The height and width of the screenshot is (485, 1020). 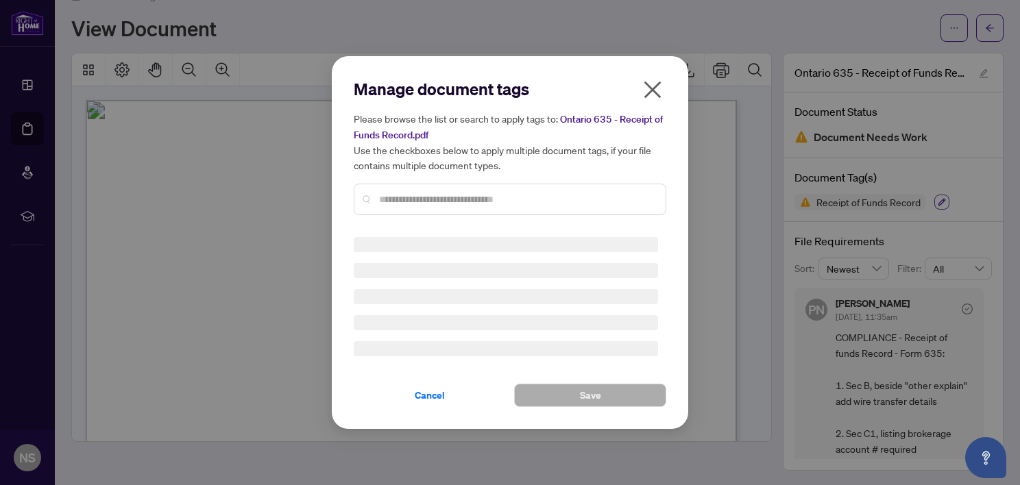 I want to click on h5: Please browse the list or search to apply tags to: Use the checkboxes below to apply multiple doc..., so click(x=510, y=142).